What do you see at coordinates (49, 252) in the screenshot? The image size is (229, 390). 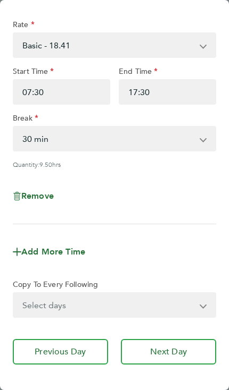 I see `button: Add More Time` at bounding box center [49, 252].